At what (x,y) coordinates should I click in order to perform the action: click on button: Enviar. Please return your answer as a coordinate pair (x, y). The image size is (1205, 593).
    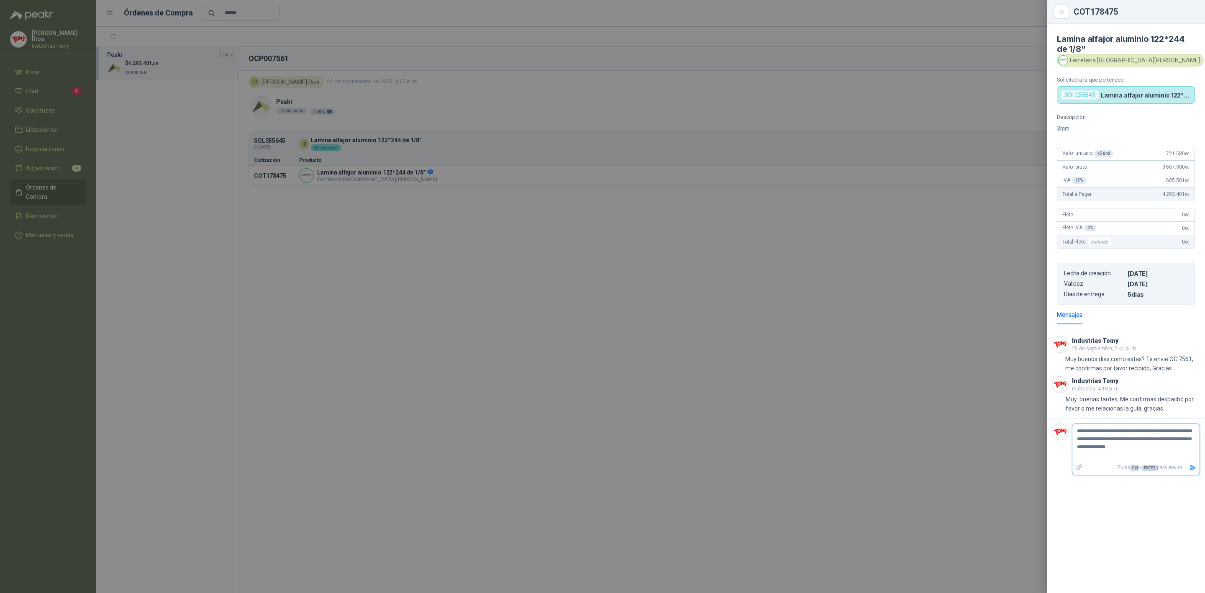
    Looking at the image, I should click on (1193, 467).